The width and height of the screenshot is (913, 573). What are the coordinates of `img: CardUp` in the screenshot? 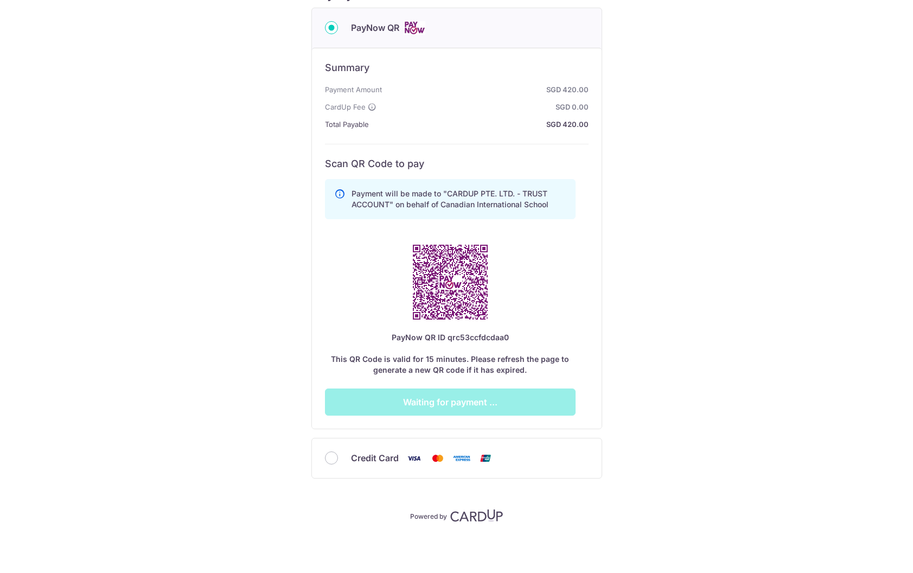 It's located at (477, 515).